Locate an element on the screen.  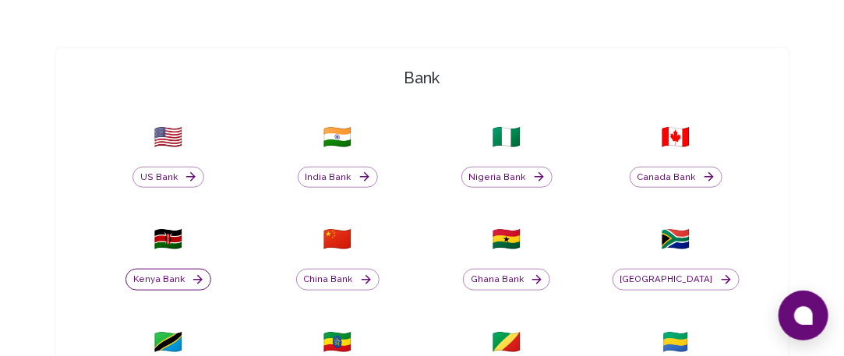
button: Kenya Bank is located at coordinates (168, 280).